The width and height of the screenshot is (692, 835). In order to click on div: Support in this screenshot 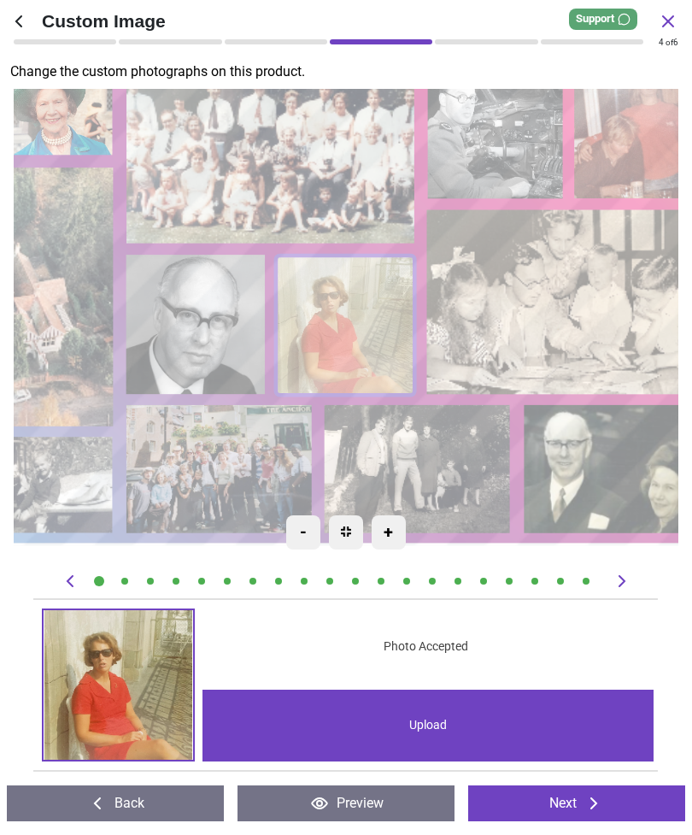, I will do `click(603, 19)`.